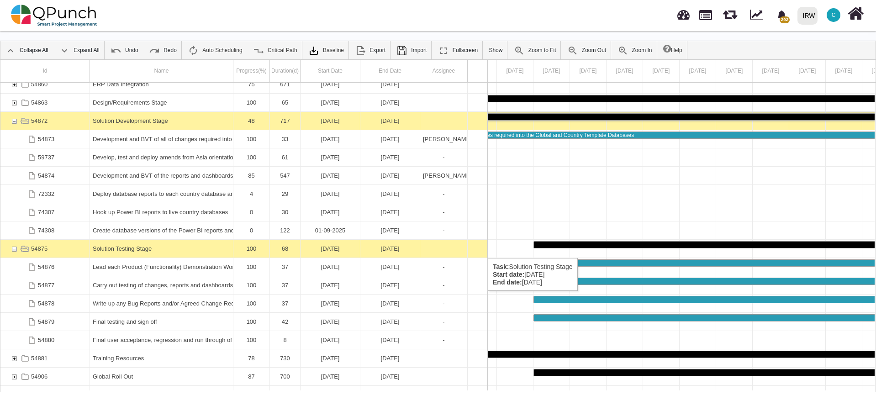 The image size is (876, 416). I want to click on a: bell fill292, so click(782, 15).